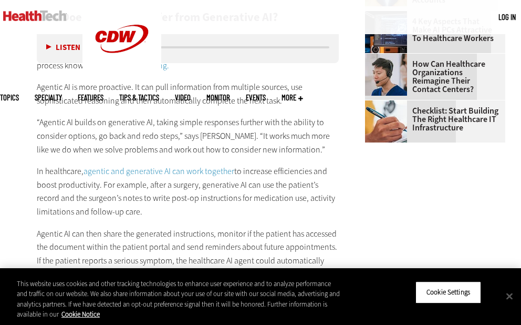 The height and width of the screenshot is (325, 521). Describe the element at coordinates (432, 119) in the screenshot. I see `a: Checklist: Start Building the Right Healthcare IT Infrastructure` at that location.